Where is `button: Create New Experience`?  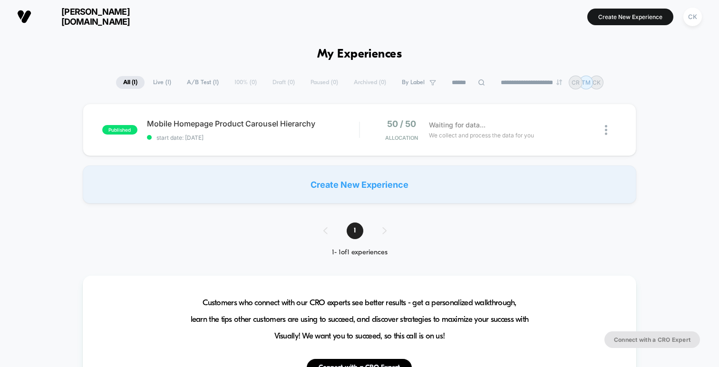
button: Create New Experience is located at coordinates (630, 17).